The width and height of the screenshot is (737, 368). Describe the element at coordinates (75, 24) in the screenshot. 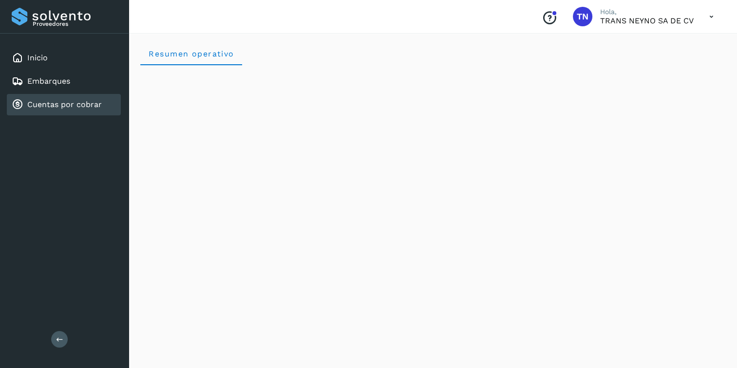

I see `p: Proveedores` at that location.